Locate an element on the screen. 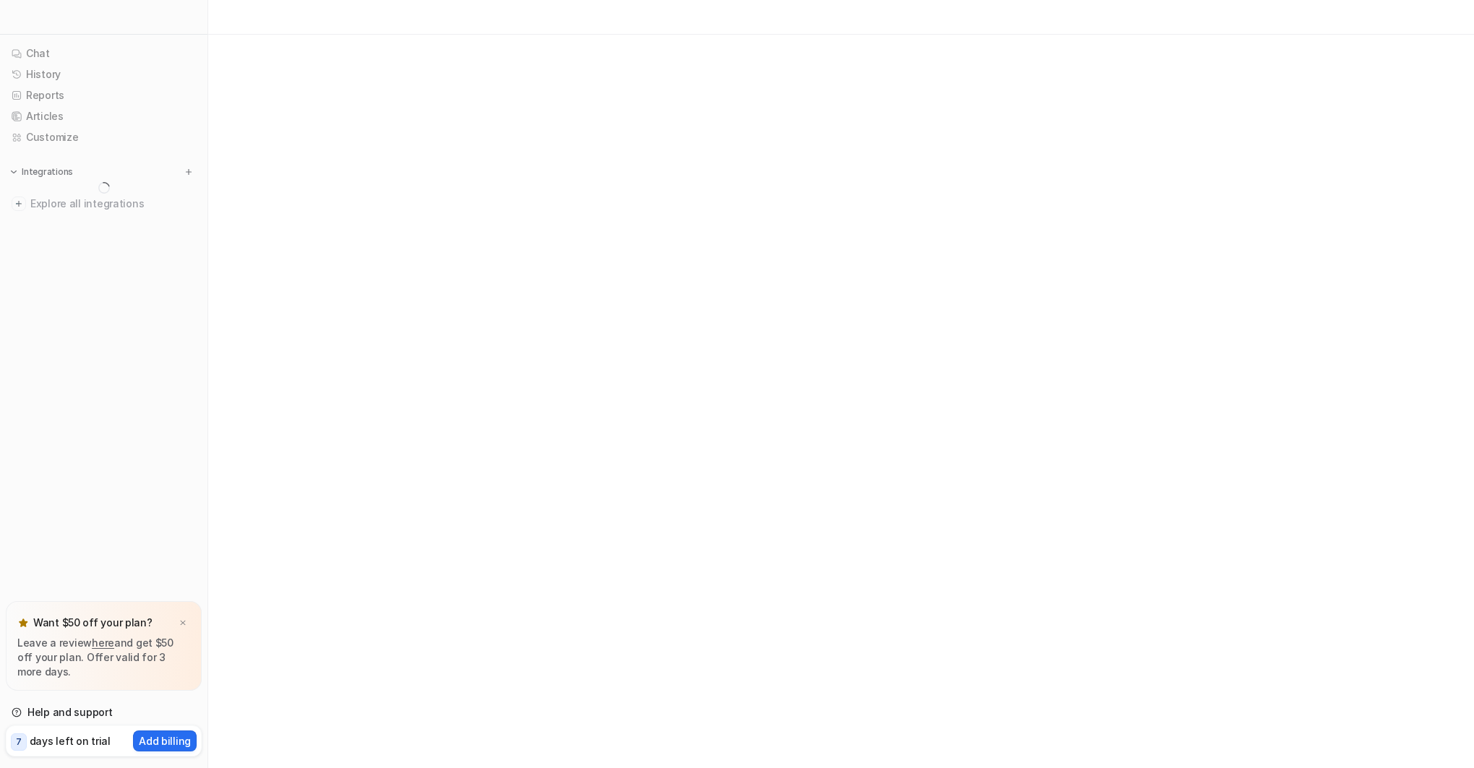 Image resolution: width=1474 pixels, height=768 pixels. img: expand menu is located at coordinates (14, 172).